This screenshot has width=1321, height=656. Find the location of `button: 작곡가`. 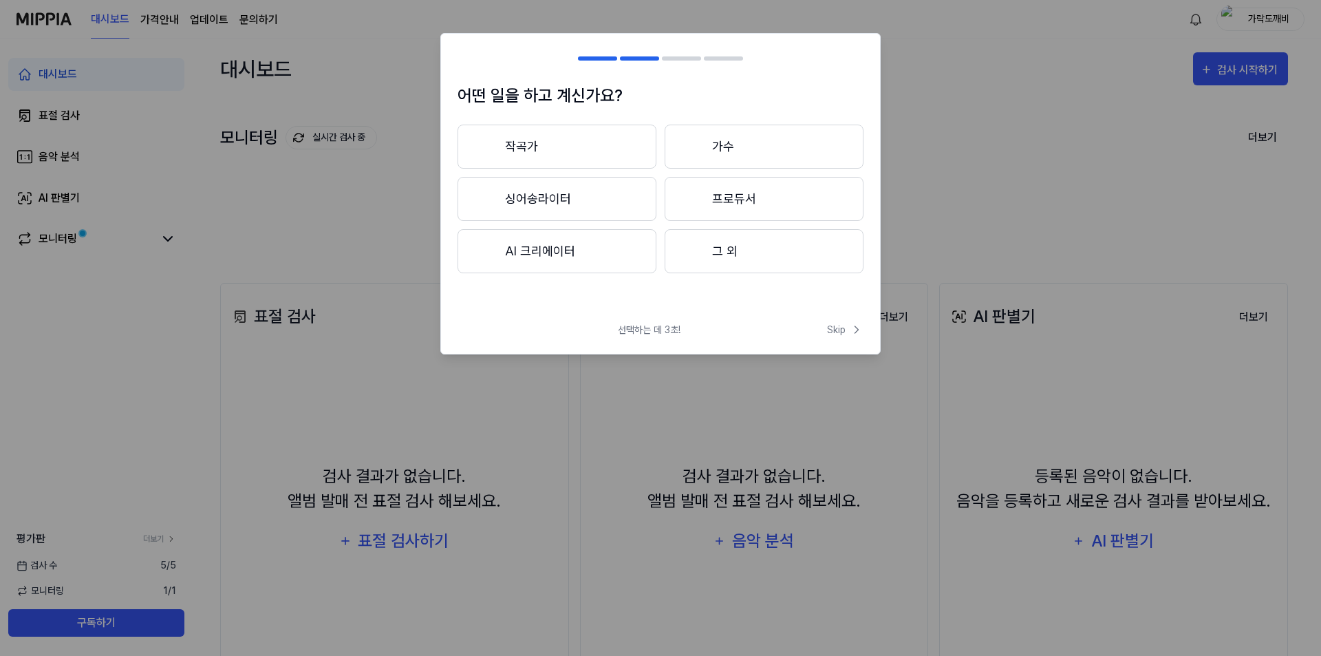

button: 작곡가 is located at coordinates (557, 147).